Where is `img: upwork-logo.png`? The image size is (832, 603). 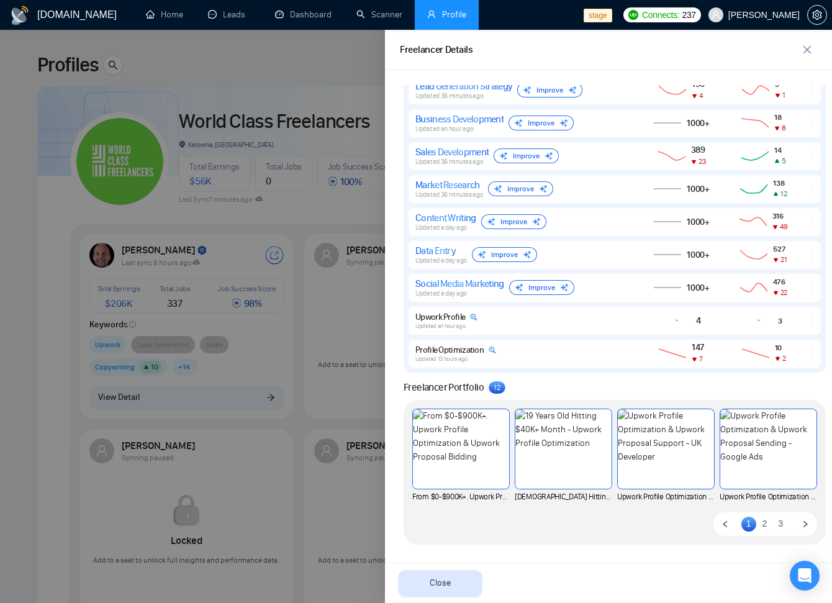 img: upwork-logo.png is located at coordinates (633, 15).